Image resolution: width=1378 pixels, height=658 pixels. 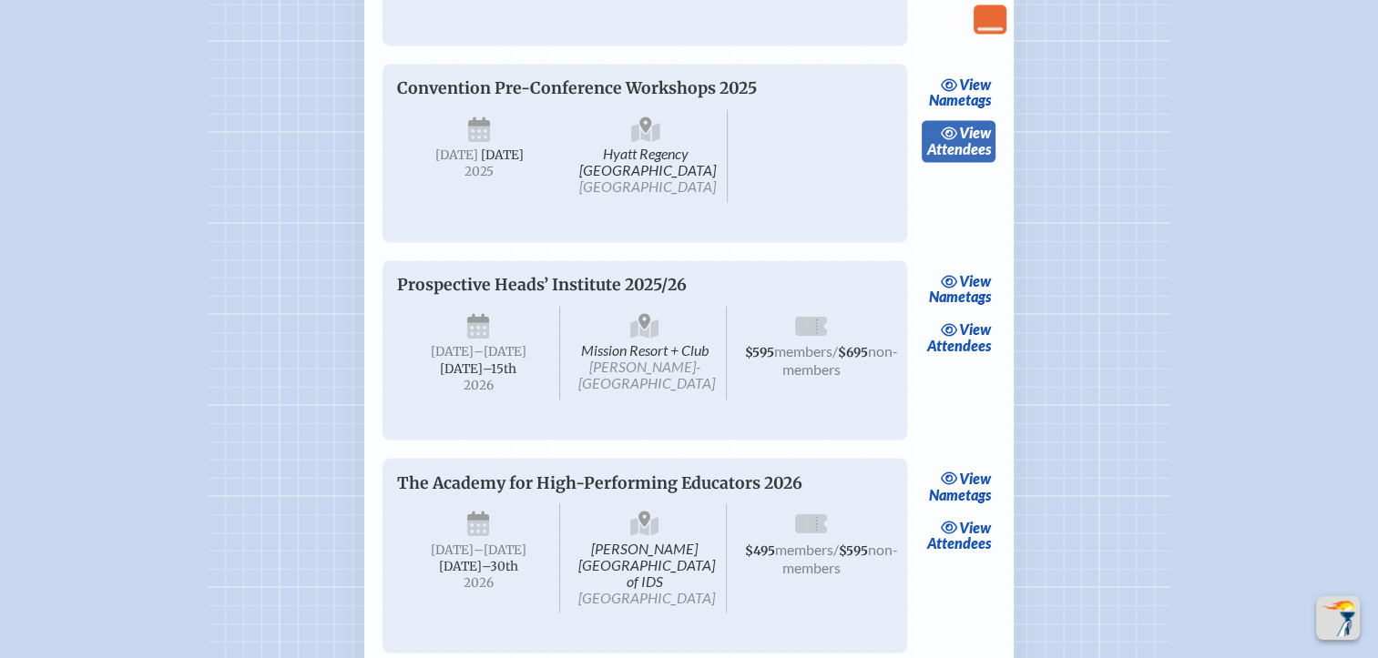 What do you see at coordinates (760, 550) in the screenshot?
I see `span: $495` at bounding box center [760, 550].